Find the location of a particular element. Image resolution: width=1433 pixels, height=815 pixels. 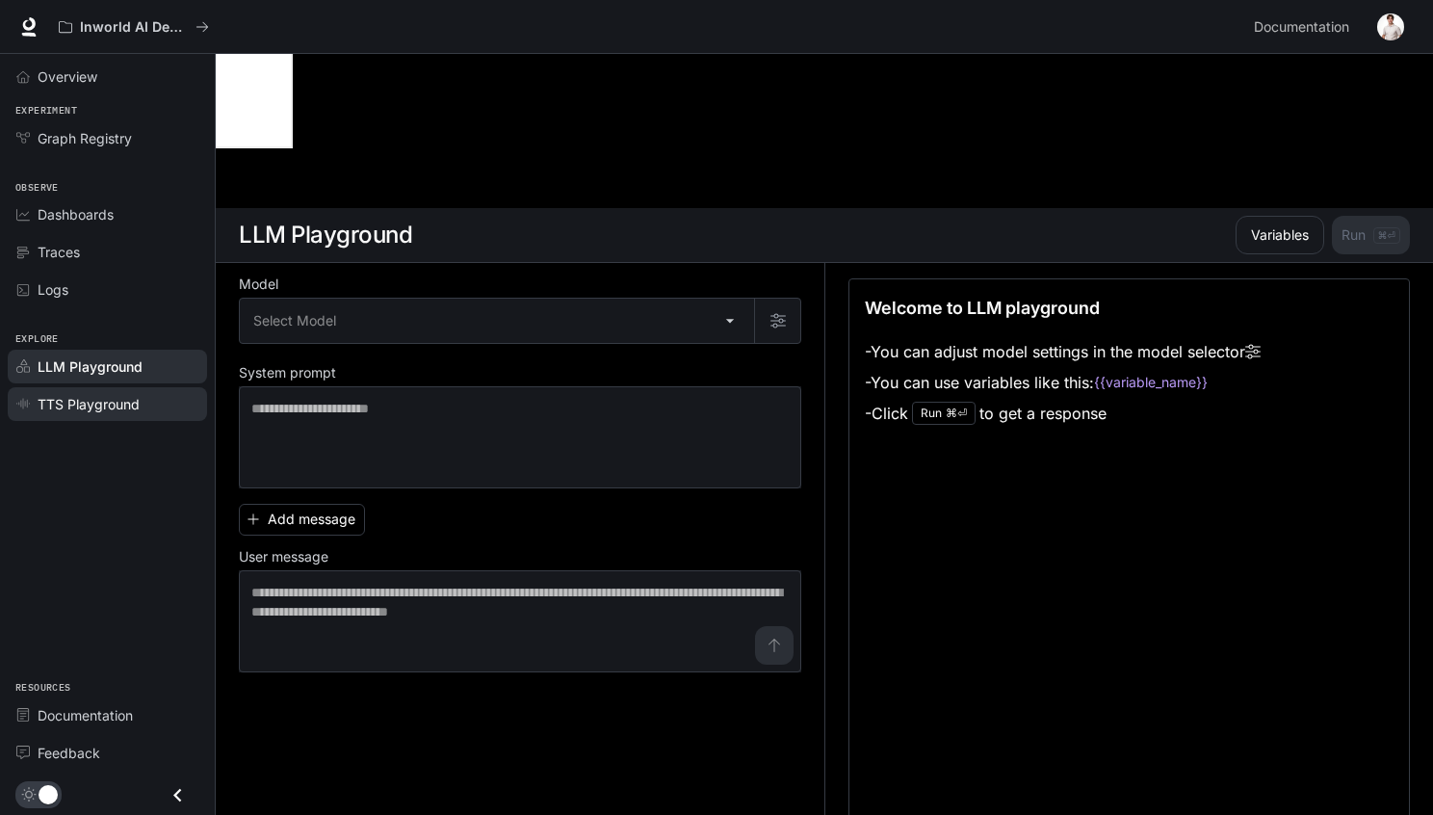

a: Graph Registry is located at coordinates (107, 138).